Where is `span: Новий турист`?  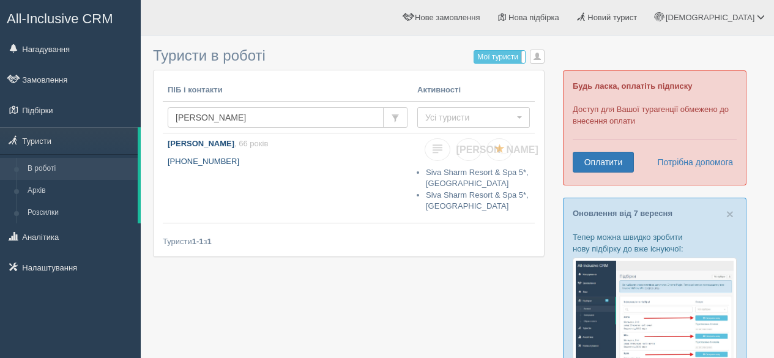
span: Новий турист is located at coordinates (612, 17).